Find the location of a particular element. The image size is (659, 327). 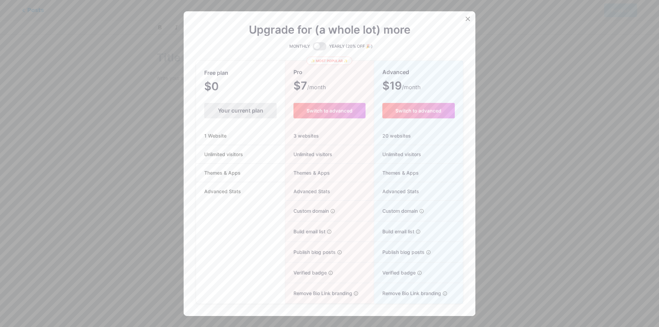

span: YEARLY (20% OFF 🎉) is located at coordinates (351, 46).